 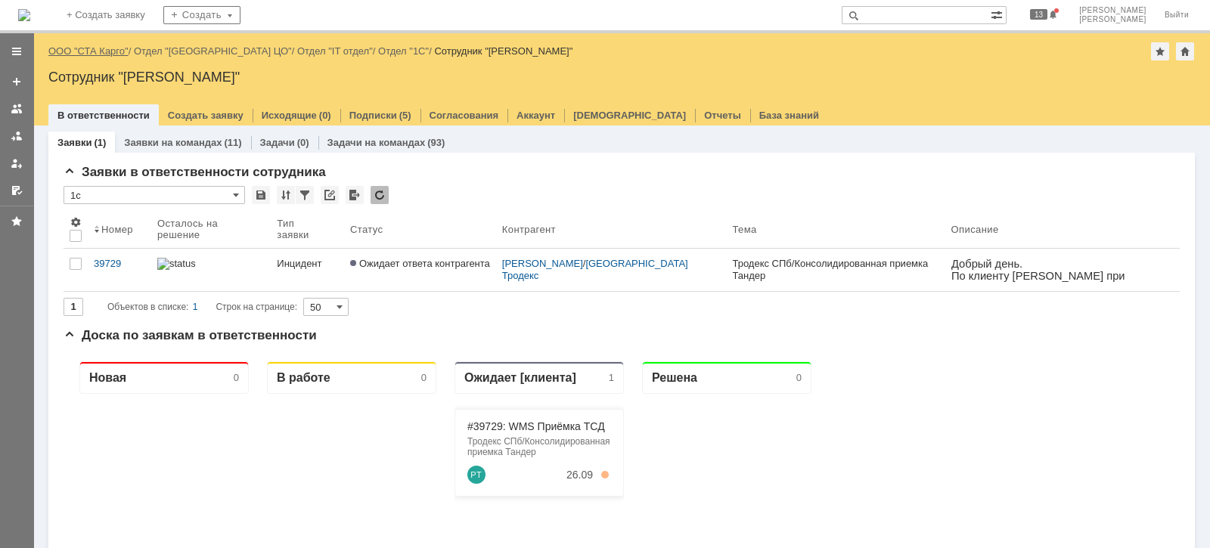 I want to click on div: Описание, so click(x=975, y=229).